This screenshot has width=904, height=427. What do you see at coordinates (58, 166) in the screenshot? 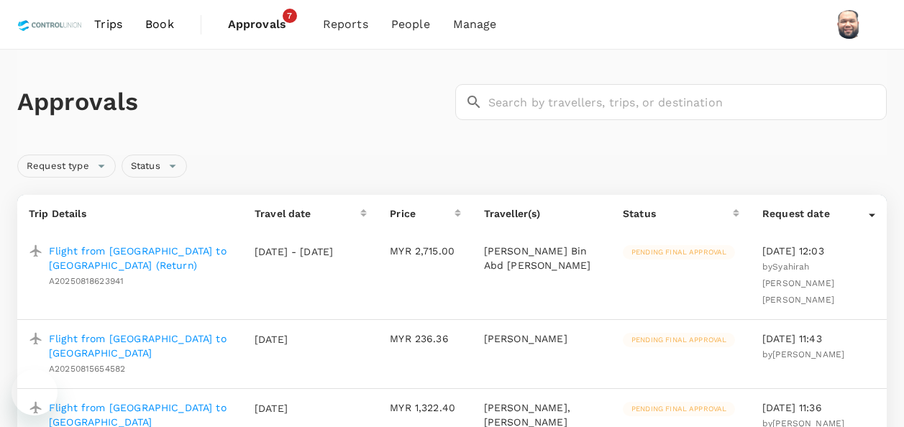
I see `span: Request type` at bounding box center [58, 166].